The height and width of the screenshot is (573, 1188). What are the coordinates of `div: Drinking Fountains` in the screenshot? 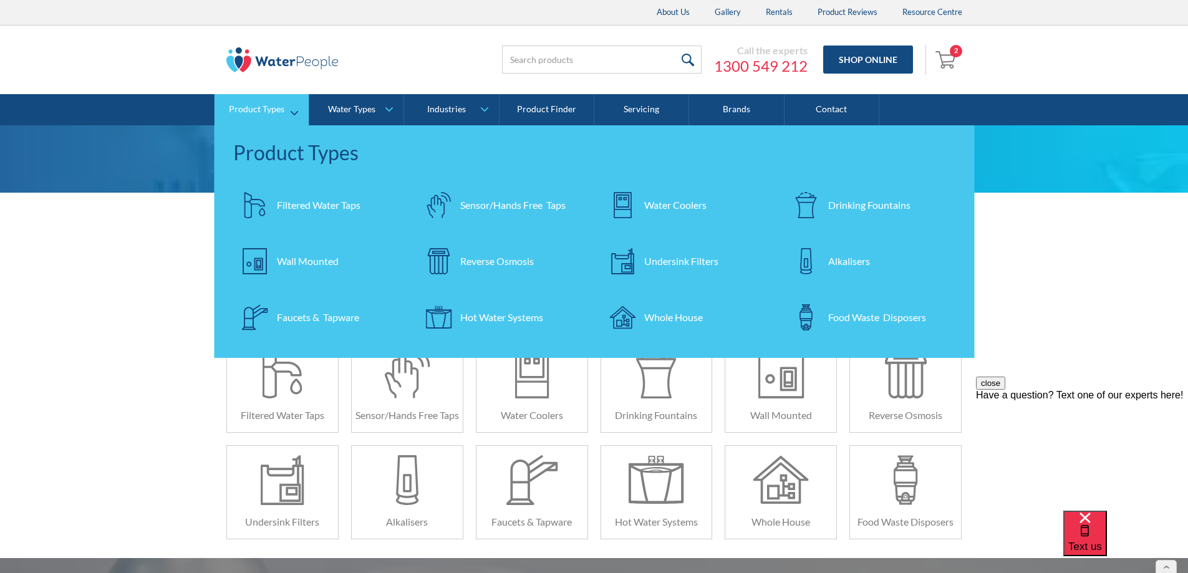 It's located at (870, 205).